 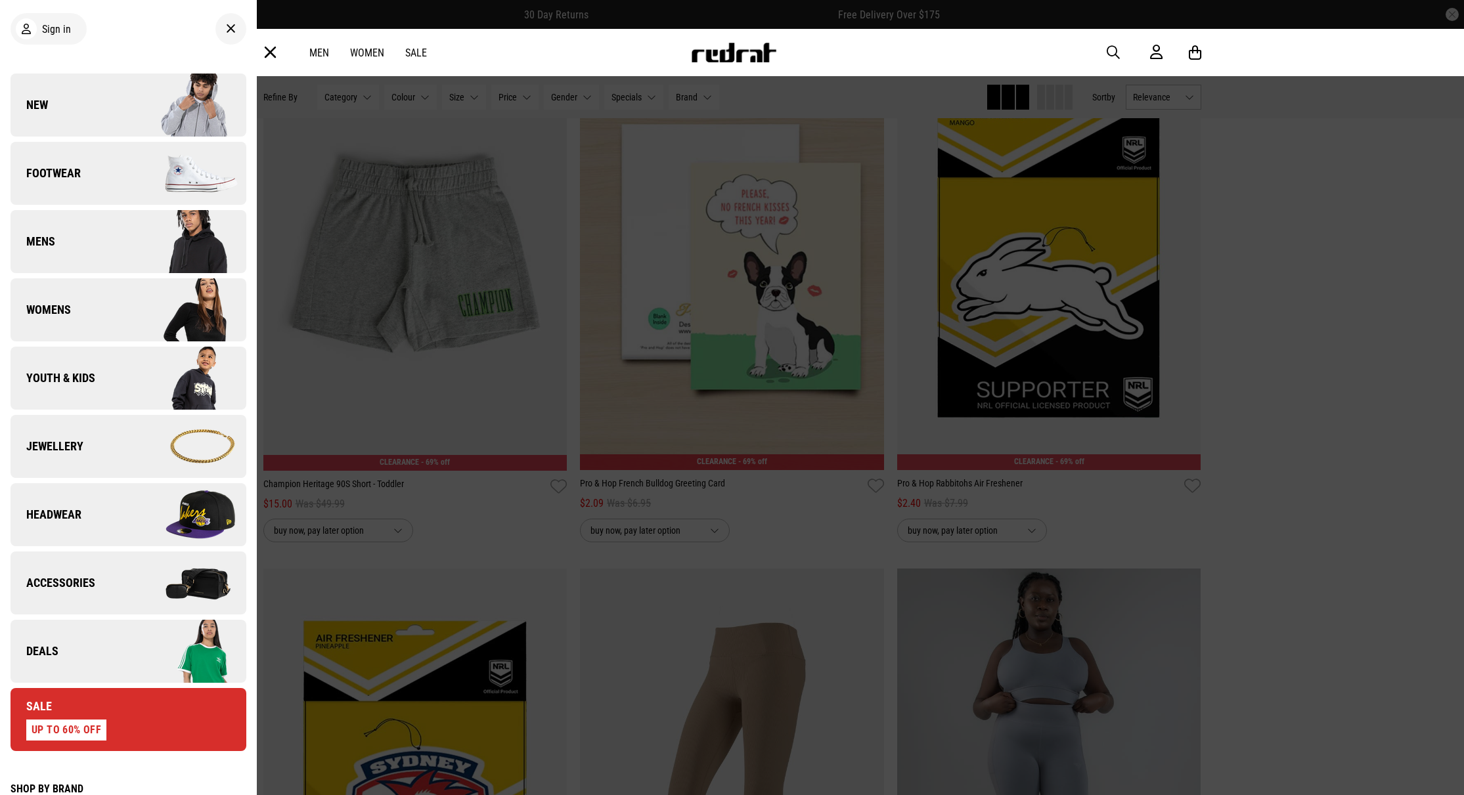 What do you see at coordinates (128, 720) in the screenshot?
I see `a: Sale UP TO 60% OFF` at bounding box center [128, 720].